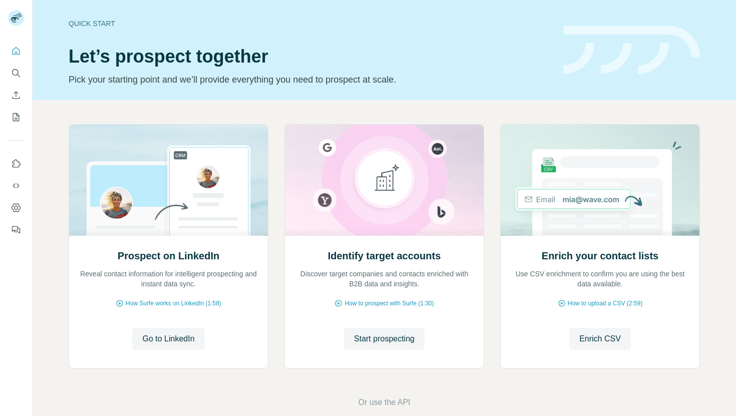 This screenshot has width=736, height=416. What do you see at coordinates (600, 180) in the screenshot?
I see `img: Enrich your contact lists` at bounding box center [600, 180].